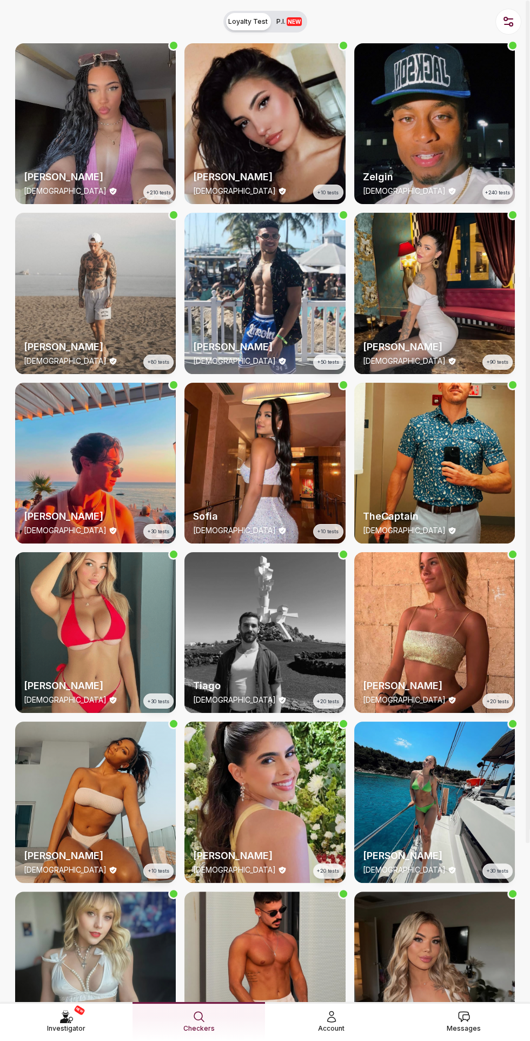  What do you see at coordinates (498, 193) in the screenshot?
I see `span: +240 tests` at bounding box center [498, 193].